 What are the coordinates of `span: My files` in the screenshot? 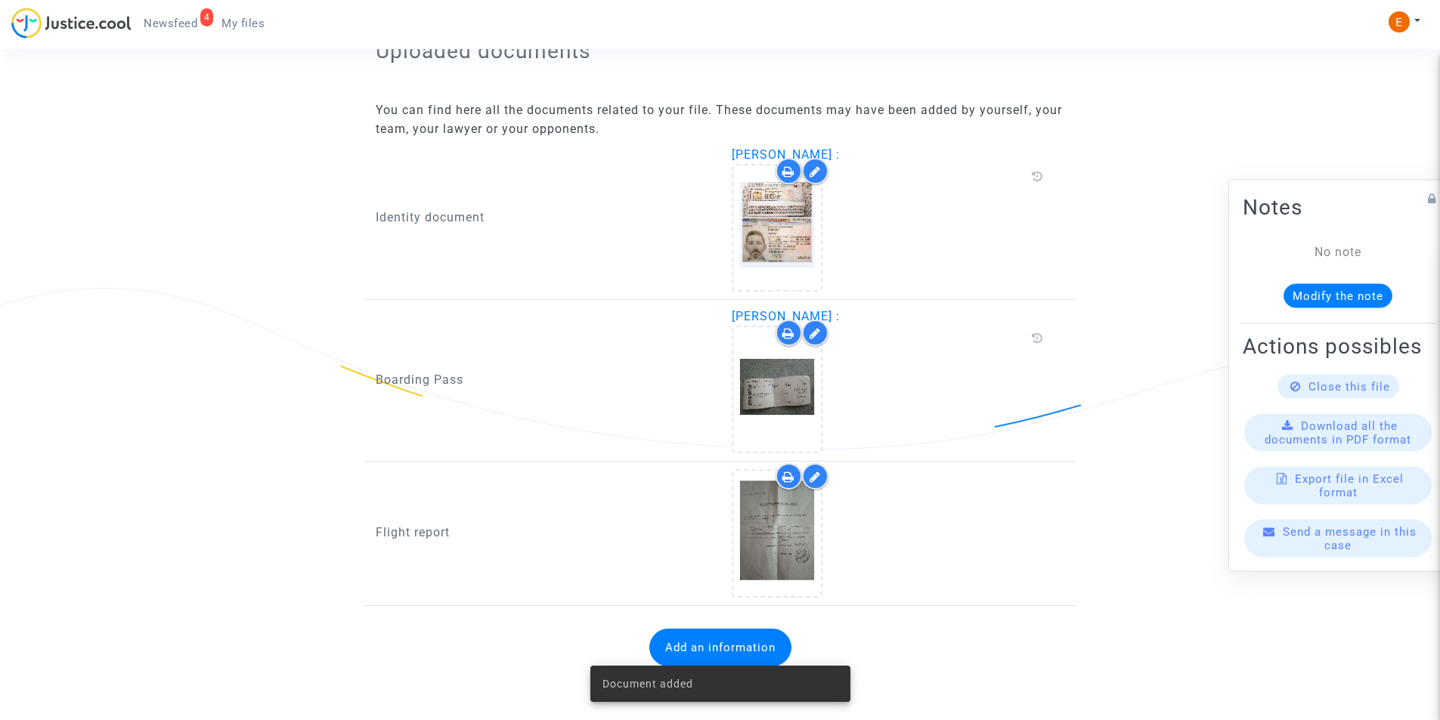 It's located at (243, 23).